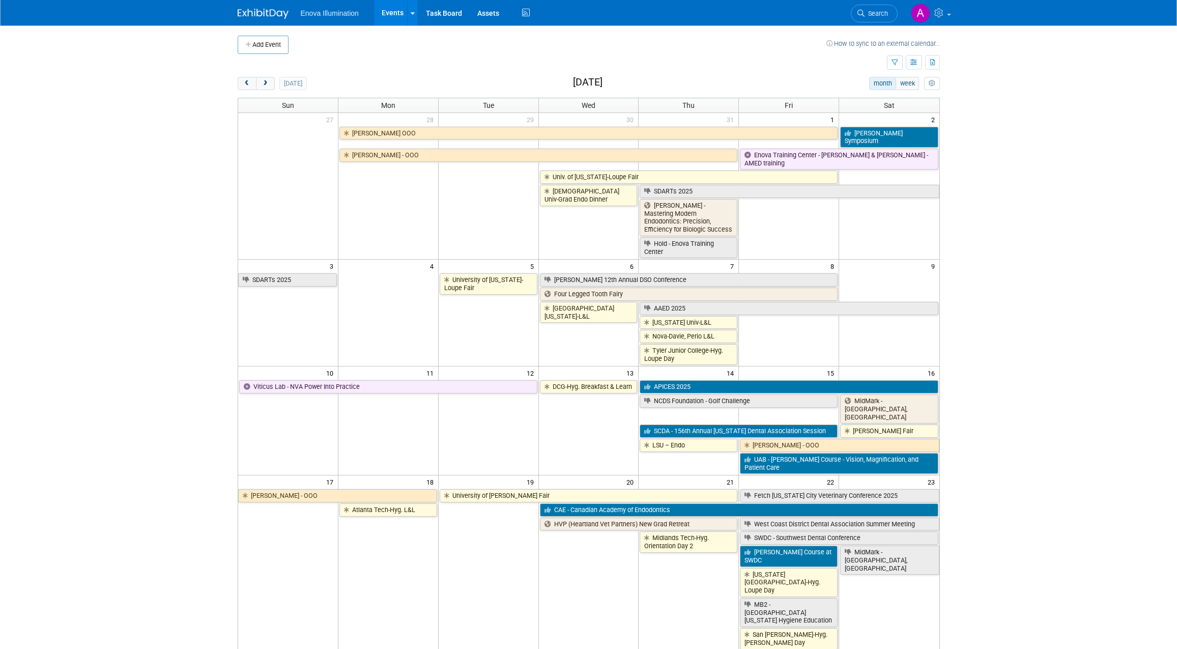 This screenshot has height=649, width=1177. Describe the element at coordinates (432, 373) in the screenshot. I see `span: 11` at that location.